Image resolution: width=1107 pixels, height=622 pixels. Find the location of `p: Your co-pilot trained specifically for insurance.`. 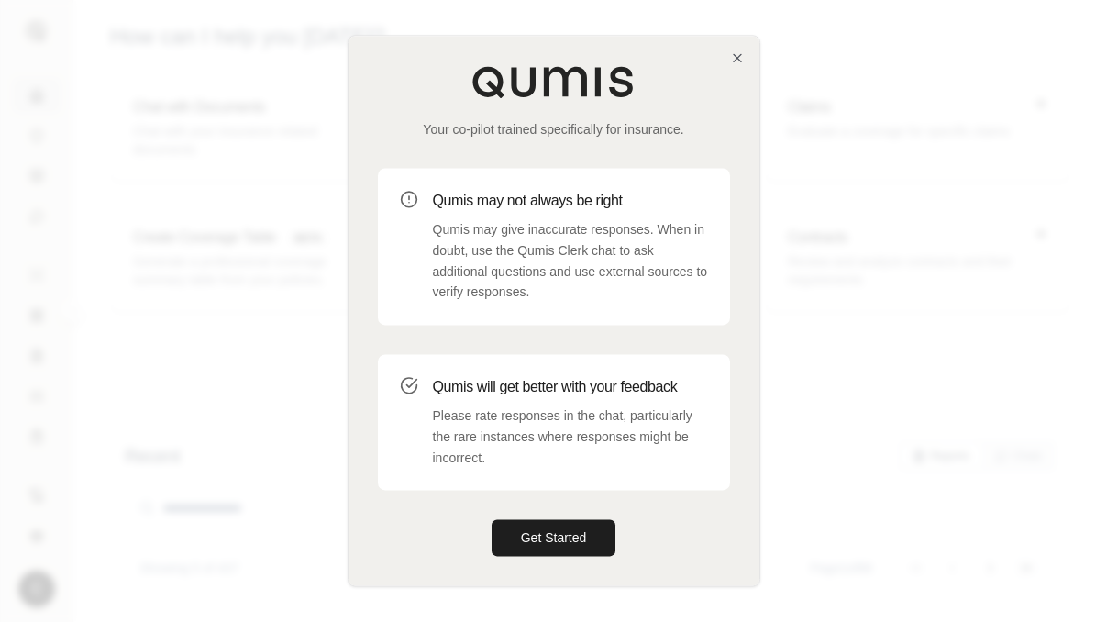

p: Your co-pilot trained specifically for insurance. is located at coordinates (554, 129).